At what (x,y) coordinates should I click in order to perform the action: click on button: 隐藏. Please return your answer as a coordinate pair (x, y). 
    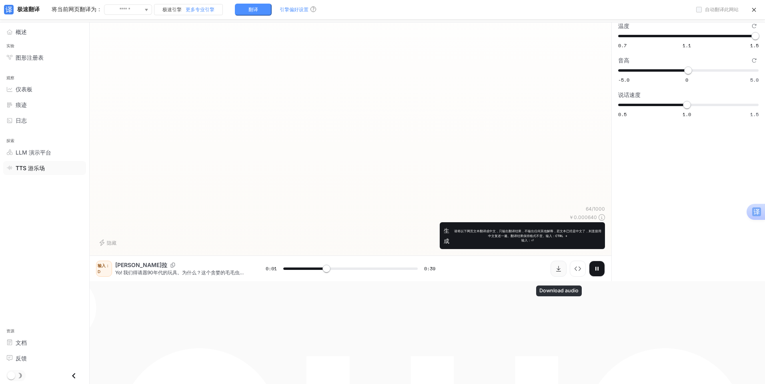
    Looking at the image, I should click on (109, 242).